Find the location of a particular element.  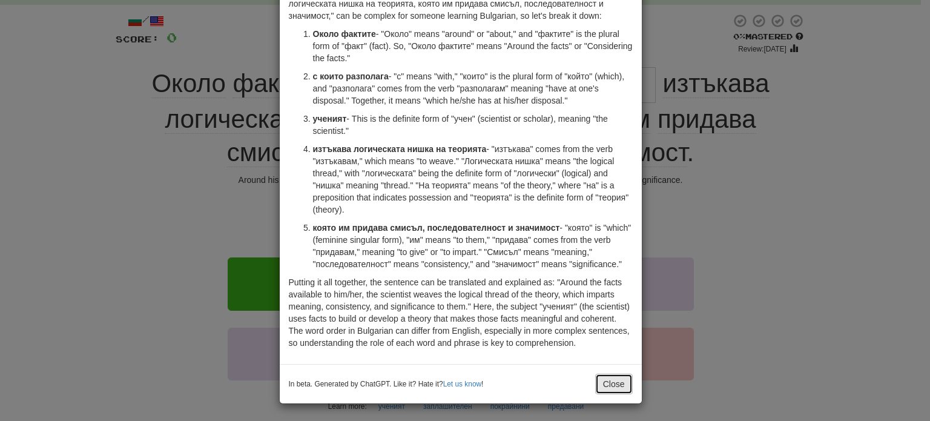

small: In beta. Generated by ChatGPT. Like it? Hate it? ! is located at coordinates (386, 384).